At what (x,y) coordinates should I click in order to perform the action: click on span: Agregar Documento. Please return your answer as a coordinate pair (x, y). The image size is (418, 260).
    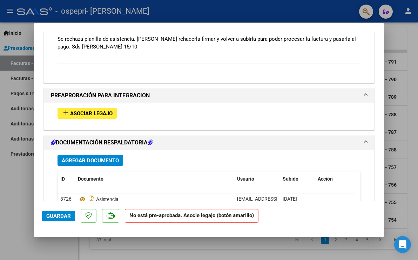
    Looking at the image, I should click on (90, 160).